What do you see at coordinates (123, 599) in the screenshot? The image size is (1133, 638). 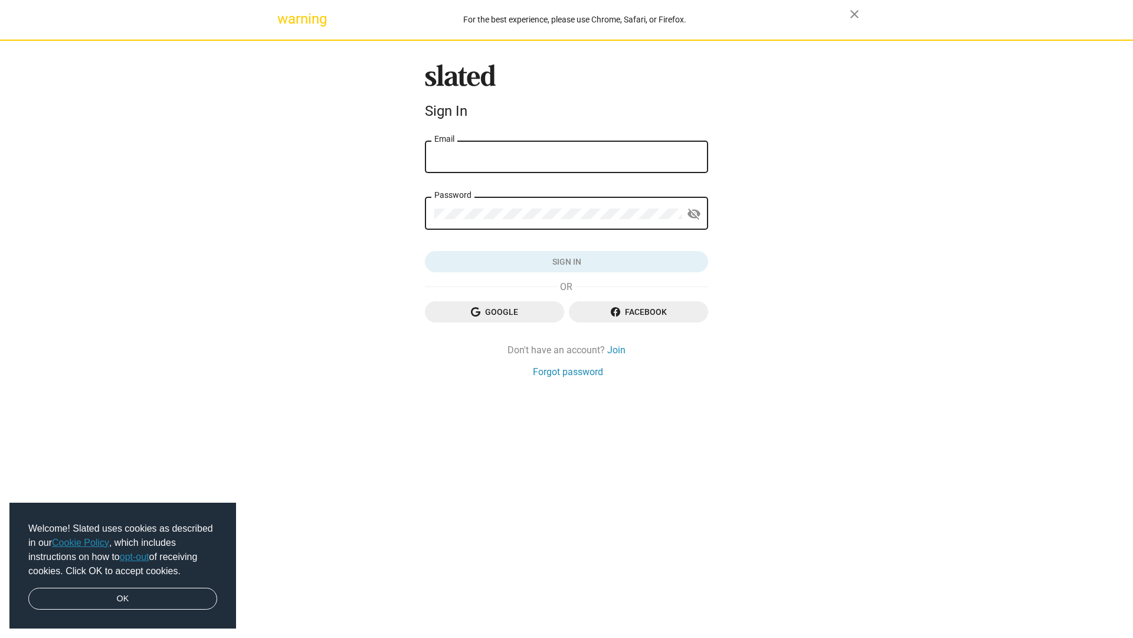 I see `a: dismiss cookie message` at bounding box center [123, 599].